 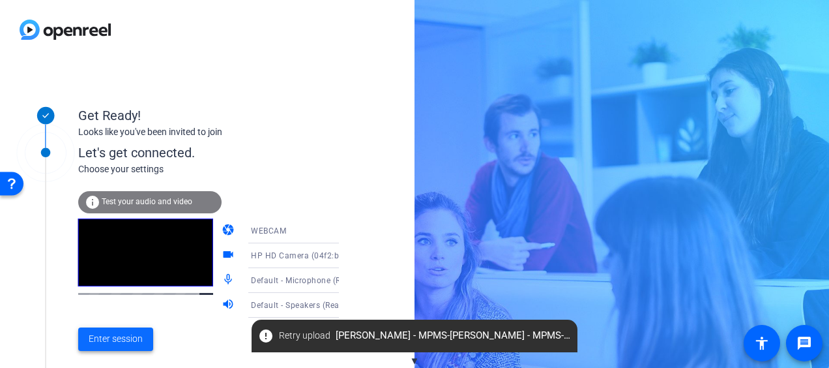 I want to click on span: WEBCAM, so click(x=268, y=231).